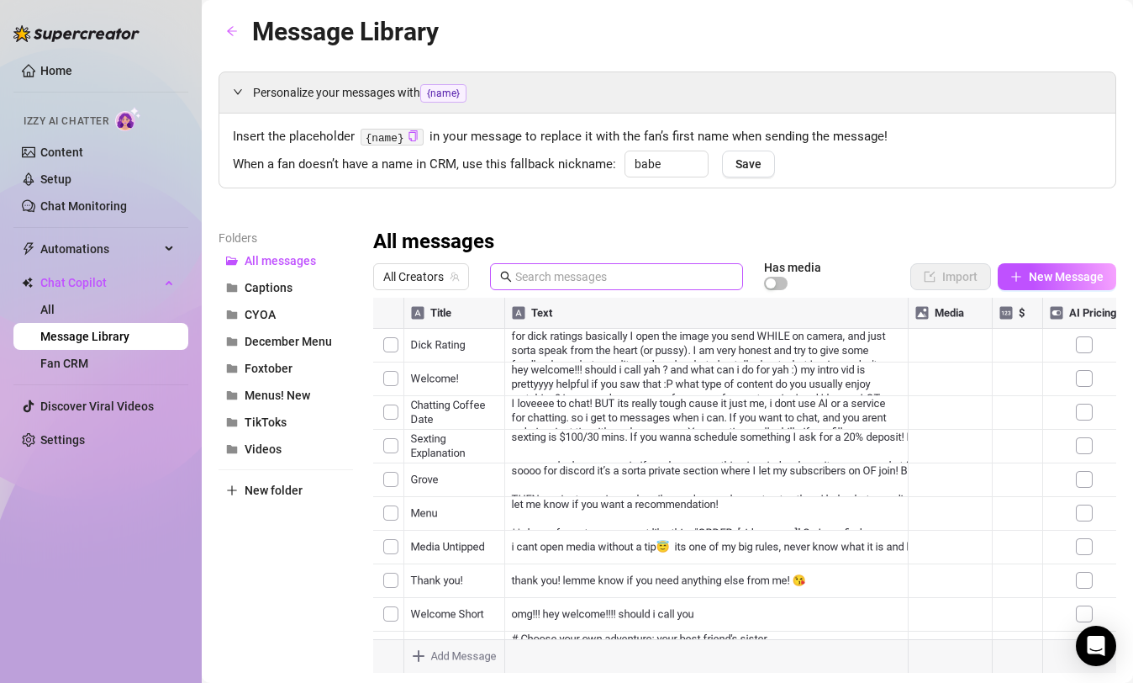 This screenshot has height=683, width=1133. What do you see at coordinates (345, 31) in the screenshot?
I see `article: Message Library` at bounding box center [345, 31].